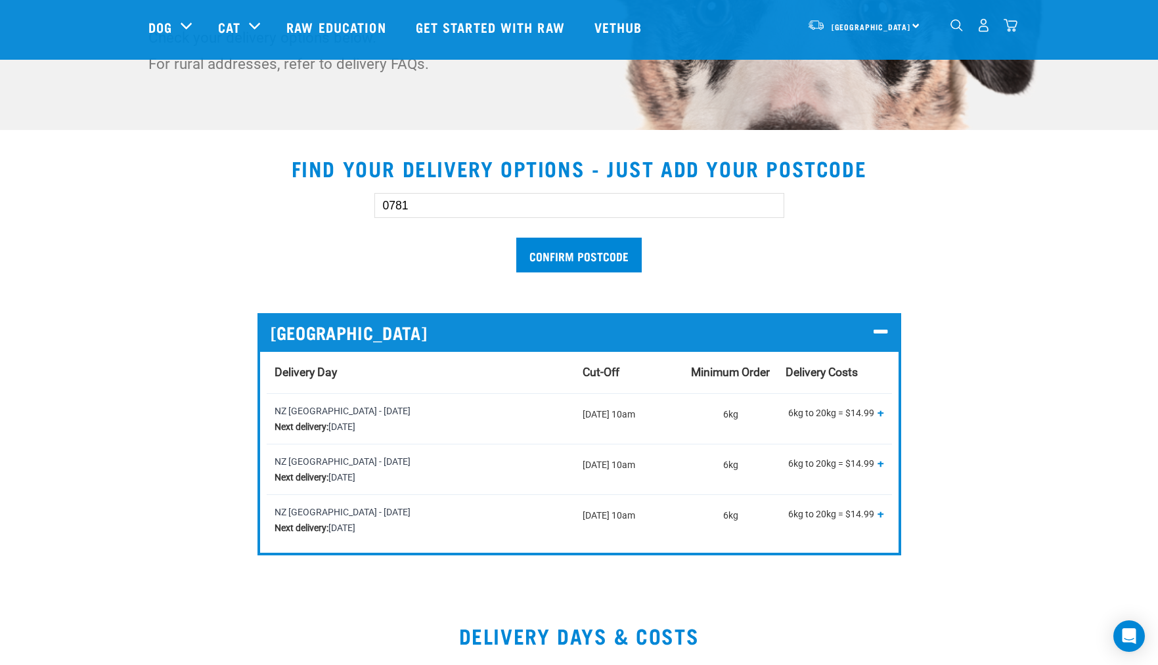 The height and width of the screenshot is (665, 1158). I want to click on h2: Find your delivery options - just add your postcode, so click(578, 168).